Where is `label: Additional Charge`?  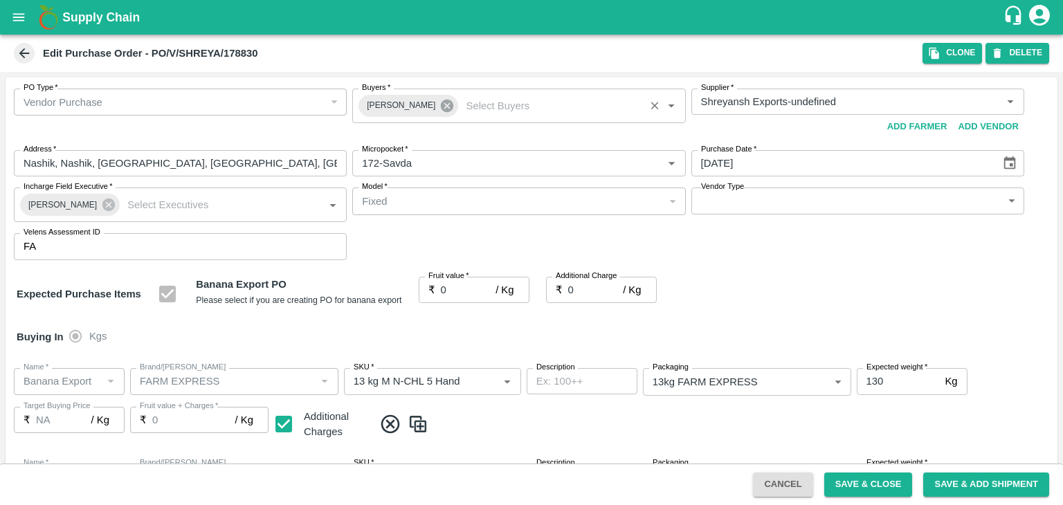
label: Additional Charge is located at coordinates (586, 276).